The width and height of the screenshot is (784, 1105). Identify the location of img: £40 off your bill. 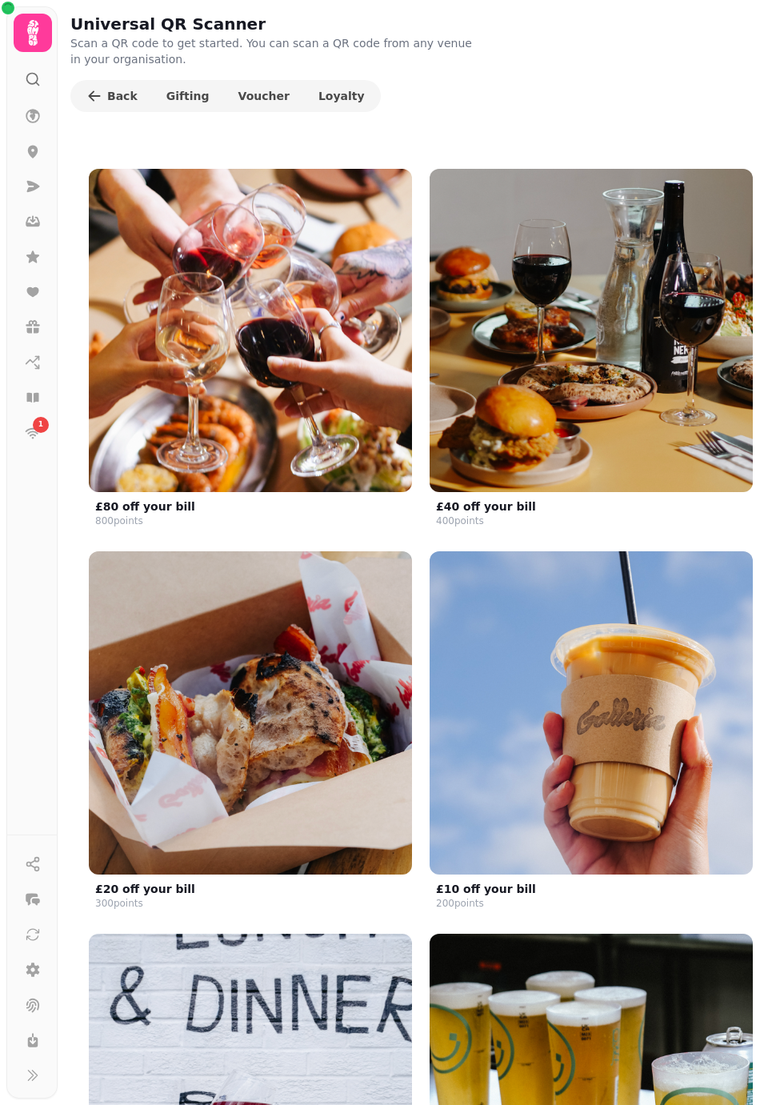
(591, 330).